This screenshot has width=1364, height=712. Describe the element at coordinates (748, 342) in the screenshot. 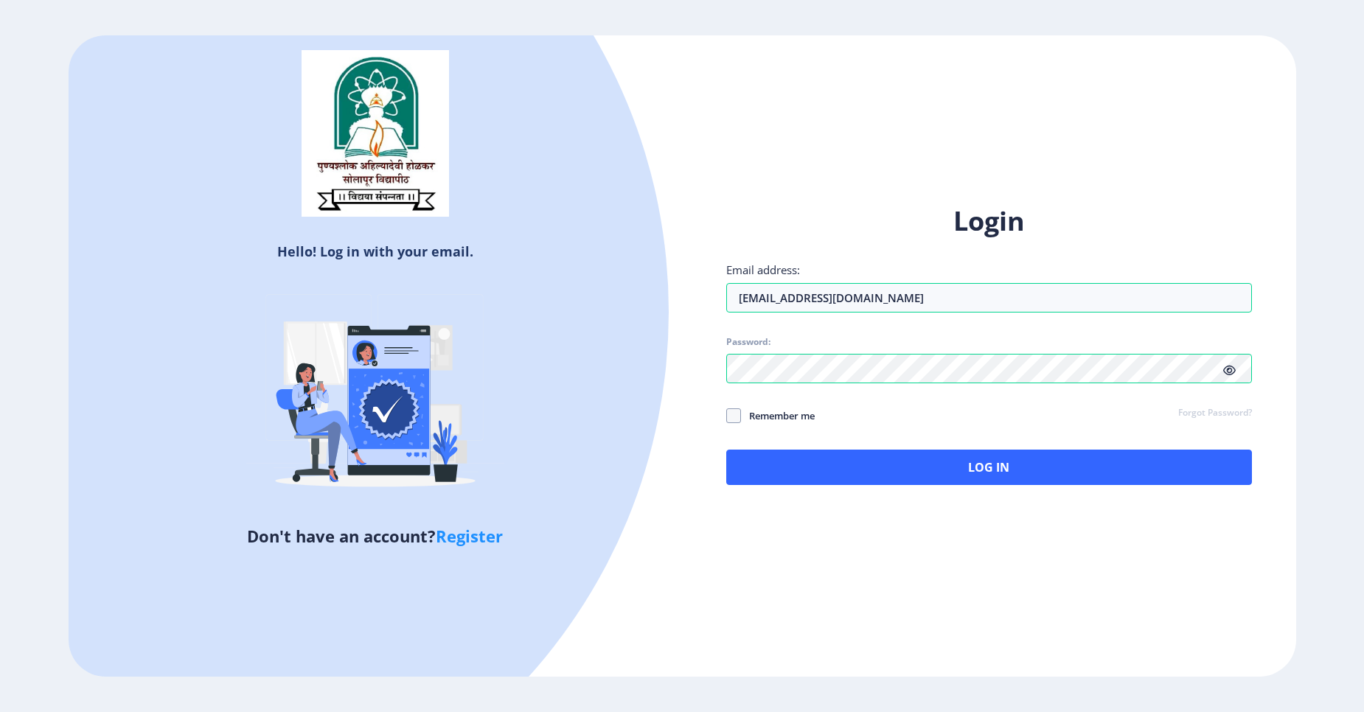

I see `label: Password:` at that location.